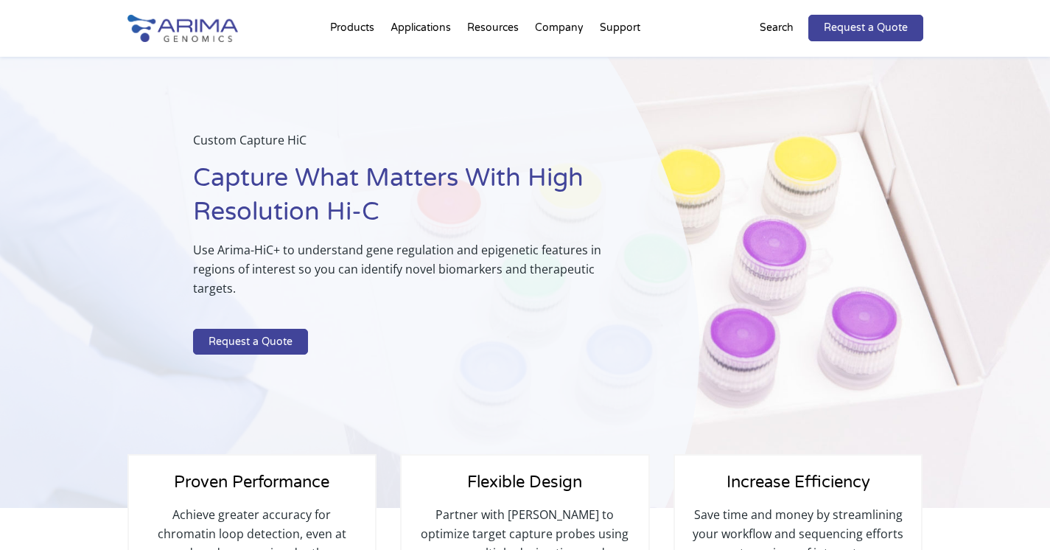  I want to click on p: Custom Capture HiC, so click(409, 146).